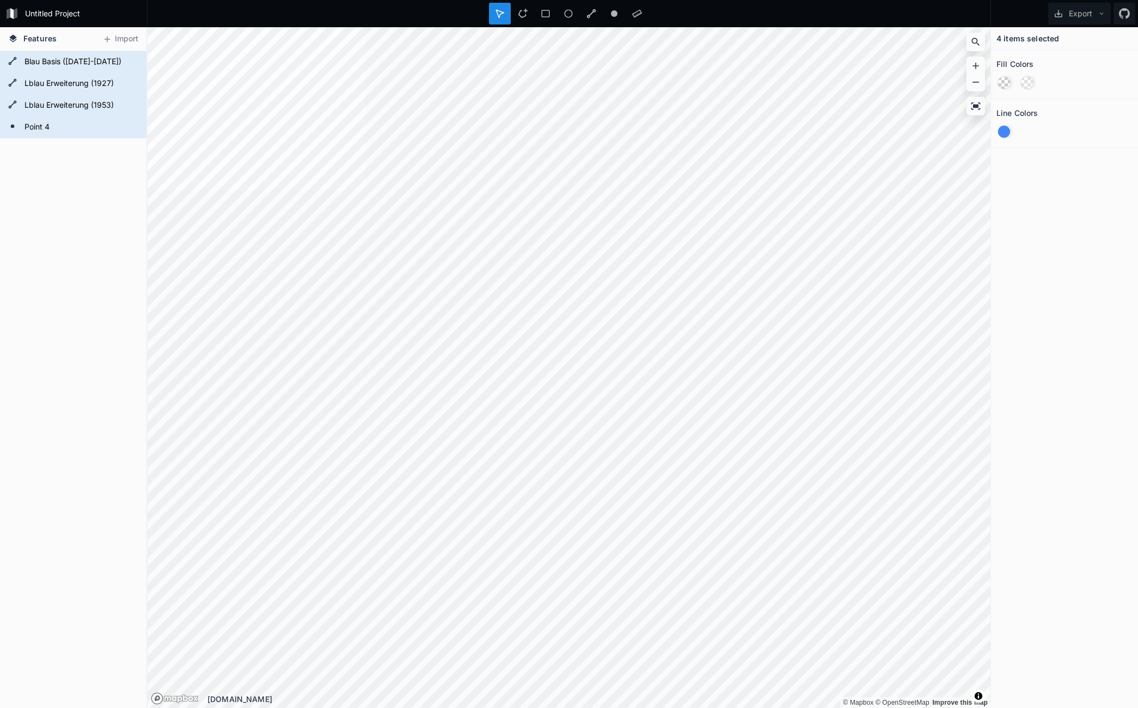 This screenshot has width=1138, height=708. Describe the element at coordinates (1017, 113) in the screenshot. I see `h2: Line Colors` at that location.